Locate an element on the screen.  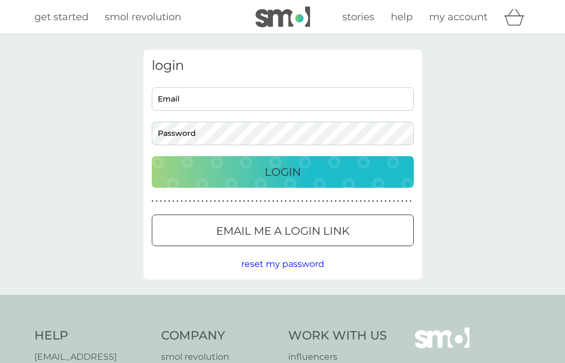
span: stories is located at coordinates (358, 17).